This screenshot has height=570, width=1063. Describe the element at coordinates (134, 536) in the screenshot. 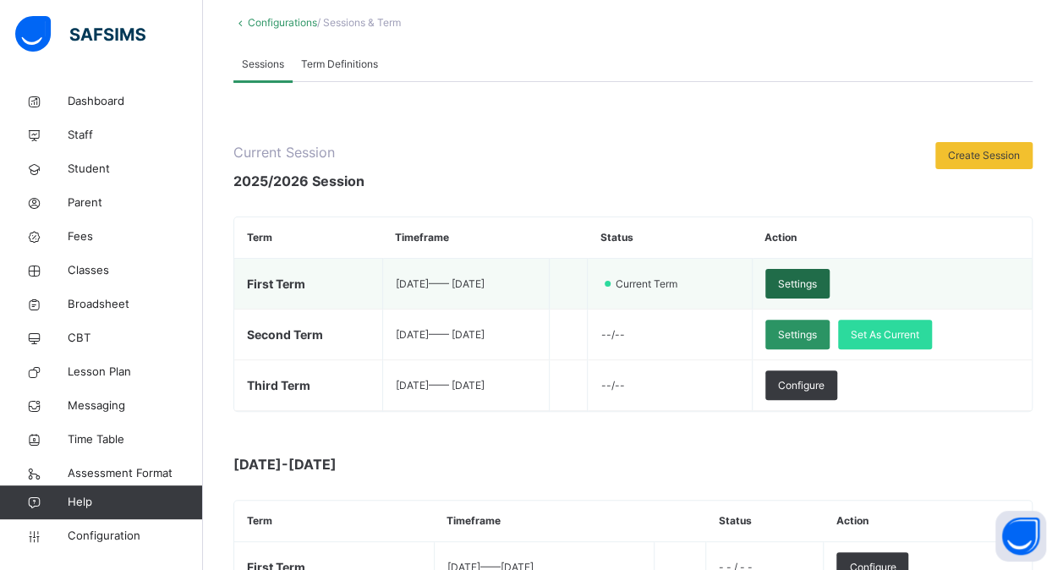

I see `span: Configuration` at that location.